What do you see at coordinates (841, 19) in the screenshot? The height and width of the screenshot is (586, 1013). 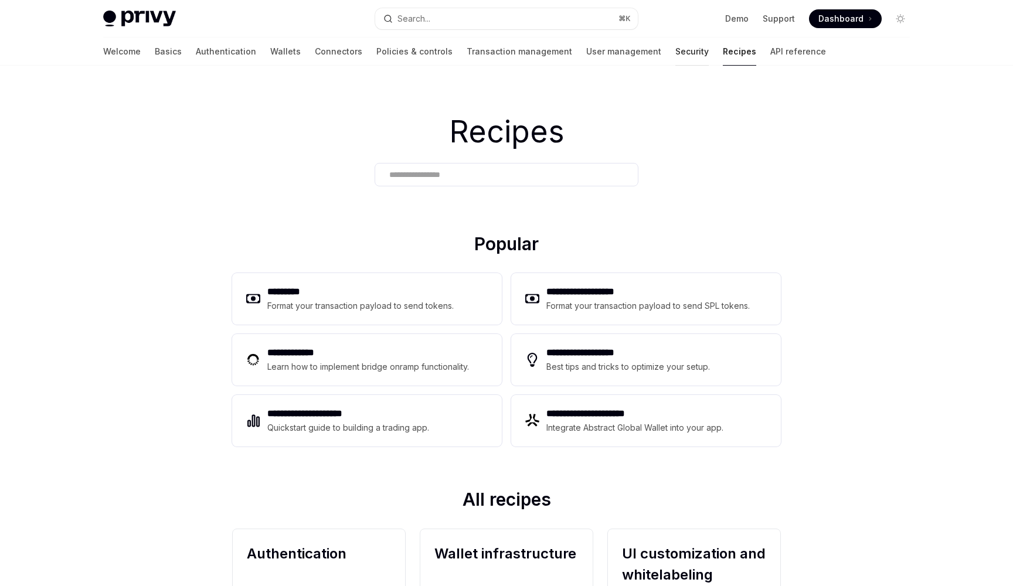 I see `span: Dashboard` at bounding box center [841, 19].